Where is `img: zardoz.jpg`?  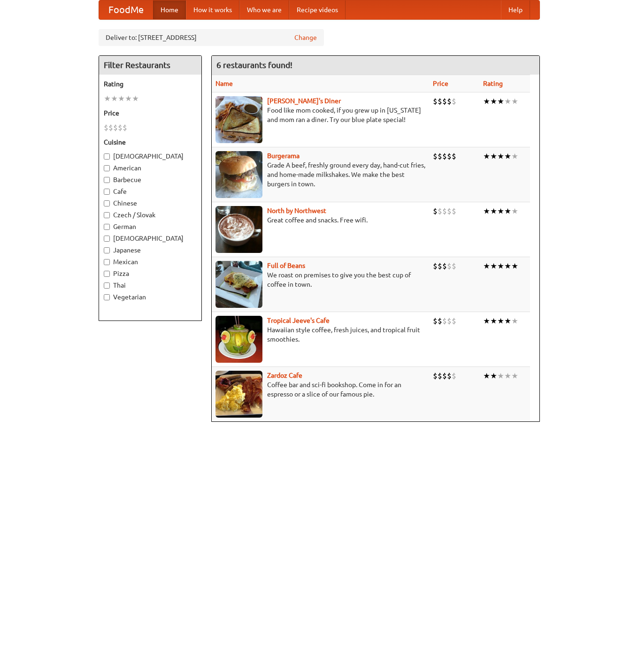
img: zardoz.jpg is located at coordinates (239, 394).